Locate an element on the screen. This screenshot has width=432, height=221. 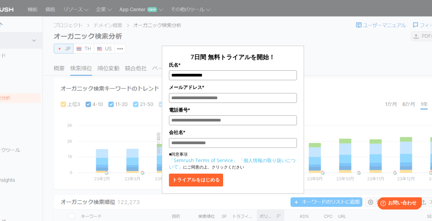
span: 7日間 無料トライアルを開始！ is located at coordinates (232, 57).